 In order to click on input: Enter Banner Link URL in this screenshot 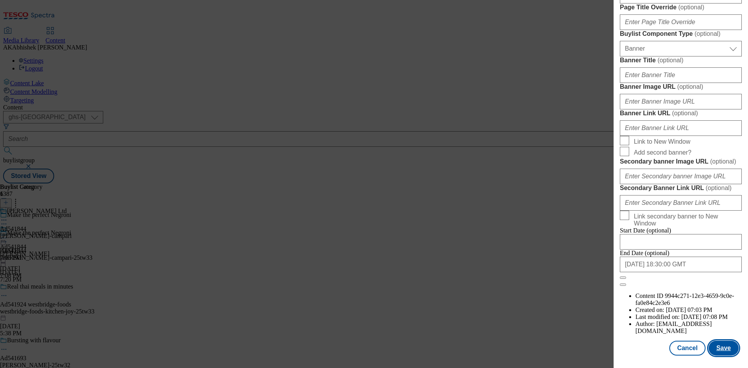, I will do `click(681, 128)`.